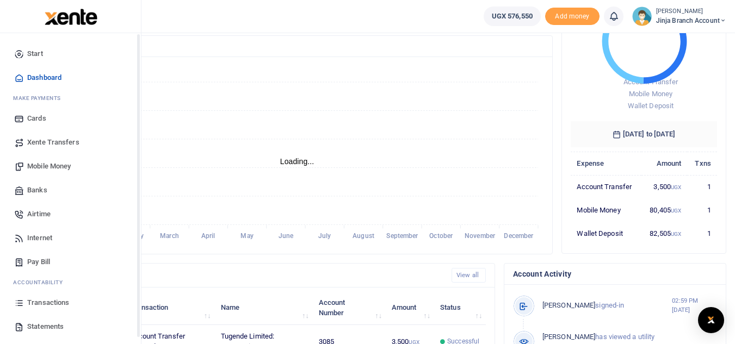 Image resolution: width=735 pixels, height=344 pixels. Describe the element at coordinates (131, 237) in the screenshot. I see `tspan: February` at that location.